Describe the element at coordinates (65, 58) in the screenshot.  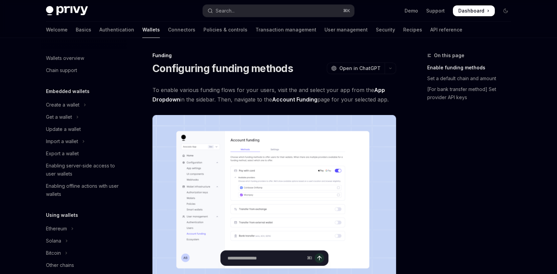
I see `div: Wallets overview` at that location.